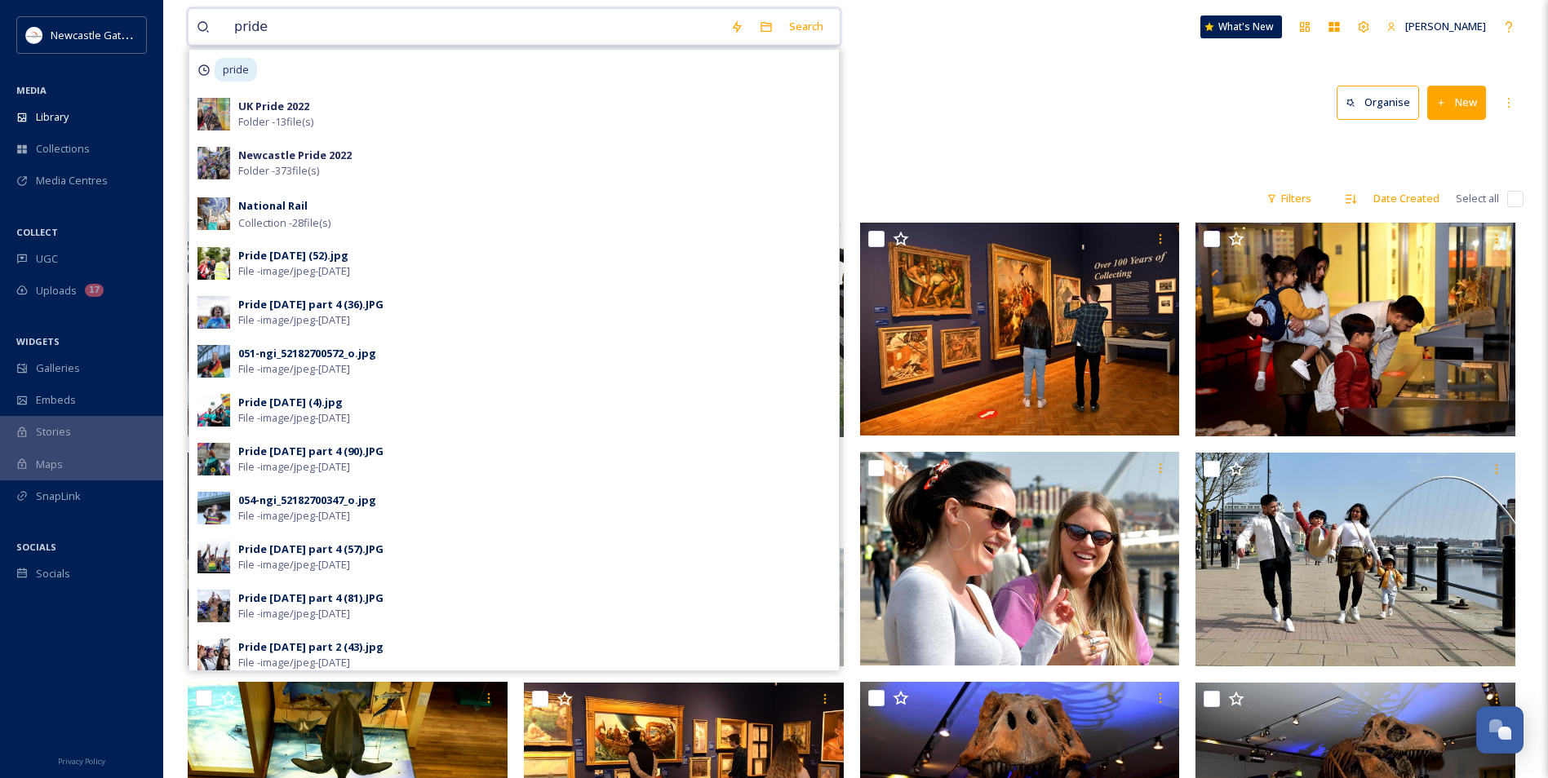  I want to click on img: NGI, Visit England (51).jpg, so click(348, 559).